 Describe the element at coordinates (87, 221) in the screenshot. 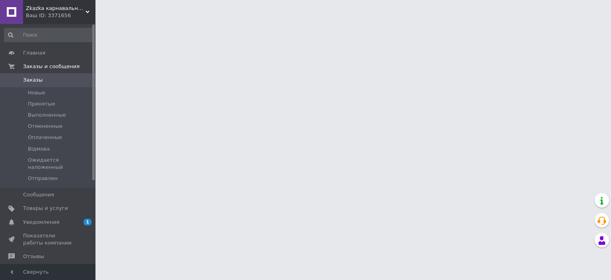

I see `span: 1` at that location.